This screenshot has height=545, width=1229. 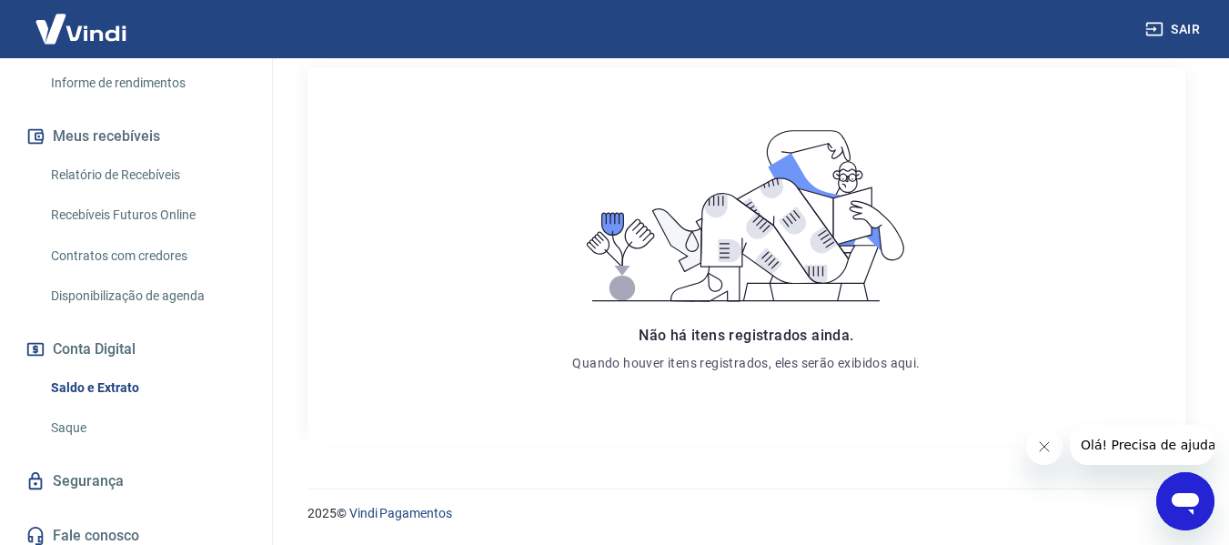 I want to click on span: Não há itens registrados ainda., so click(x=746, y=335).